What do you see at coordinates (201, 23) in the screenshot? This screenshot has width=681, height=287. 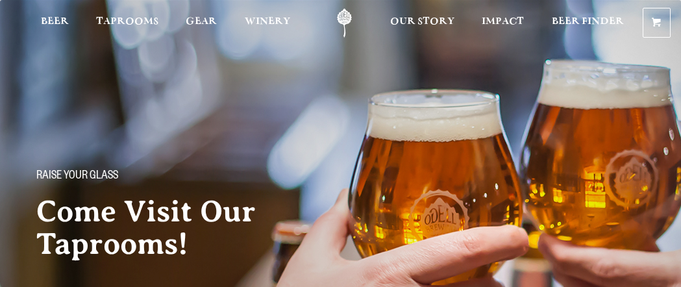 I see `a: Gear` at bounding box center [201, 23].